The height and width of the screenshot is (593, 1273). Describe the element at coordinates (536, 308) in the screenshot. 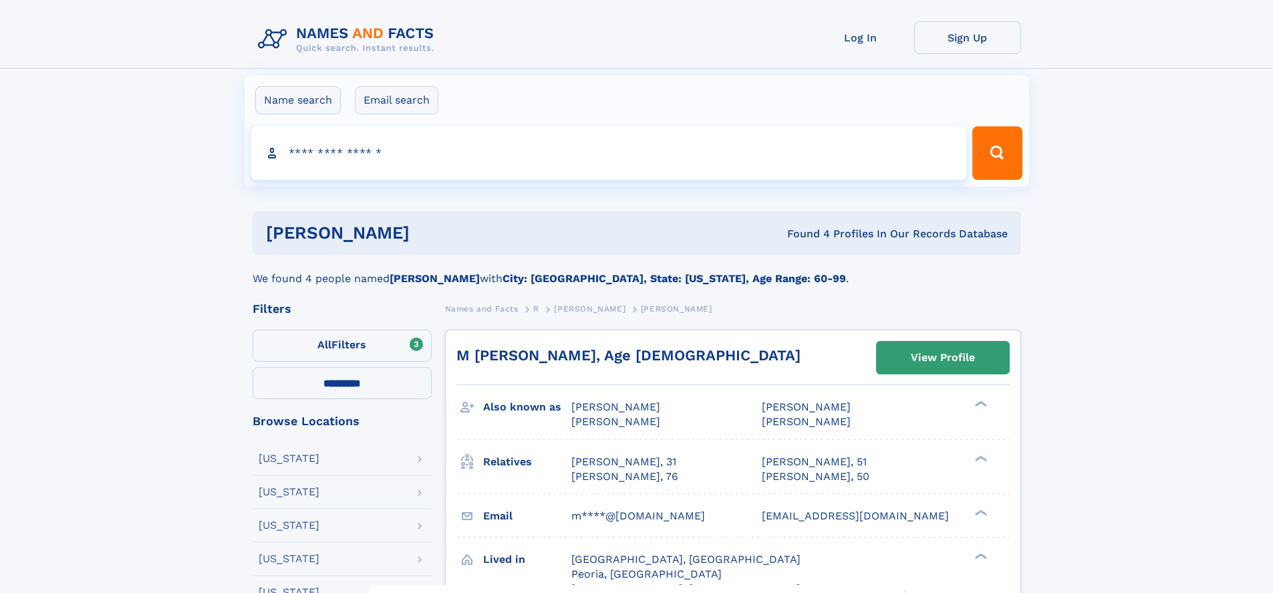

I see `a: R` at that location.